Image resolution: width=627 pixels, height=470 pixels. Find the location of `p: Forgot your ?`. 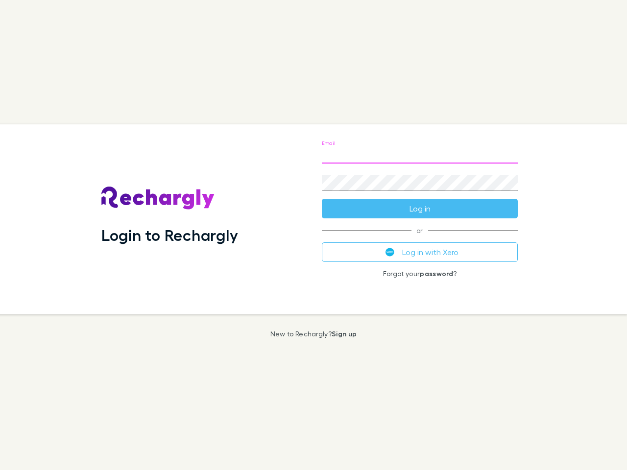

p: Forgot your ? is located at coordinates (420, 274).